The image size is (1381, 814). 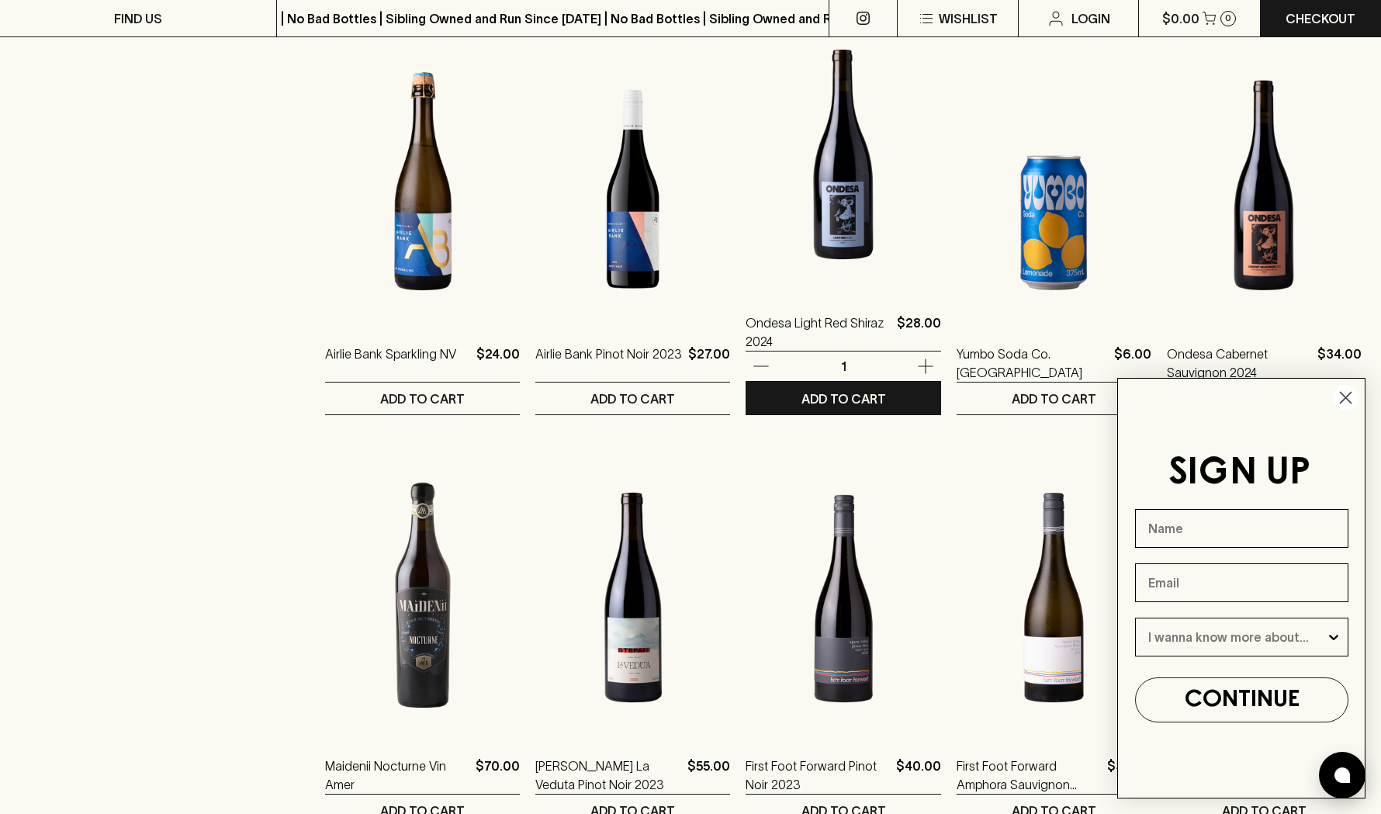 I want to click on p: Ondesa Light Red Shiraz 2024, so click(x=818, y=332).